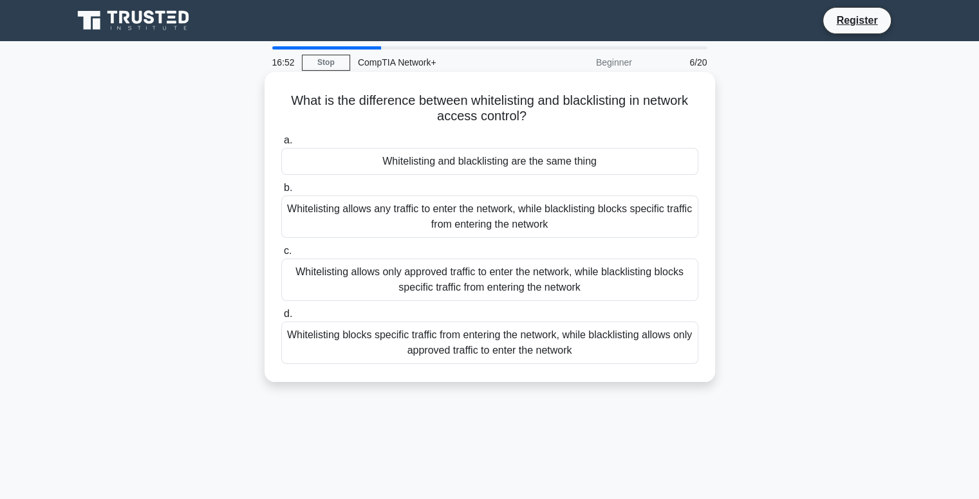  I want to click on div: Beginner, so click(583, 62).